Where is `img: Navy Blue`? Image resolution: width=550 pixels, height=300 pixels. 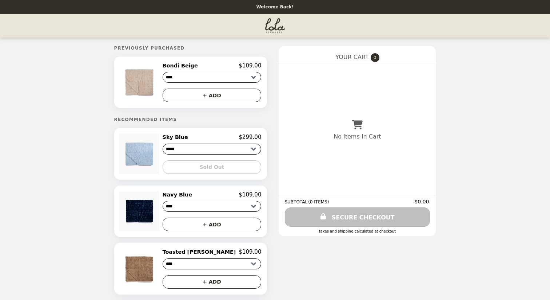 img: Navy Blue is located at coordinates (140, 211).